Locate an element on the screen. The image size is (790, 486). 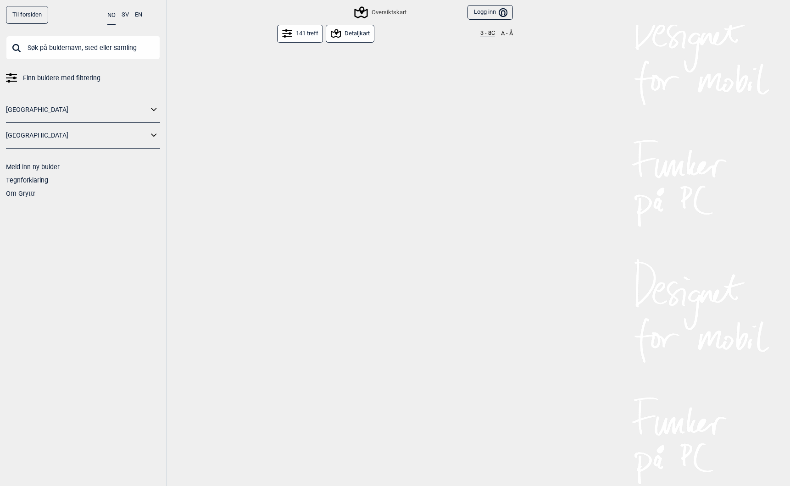
a: Til forsiden is located at coordinates (27, 15).